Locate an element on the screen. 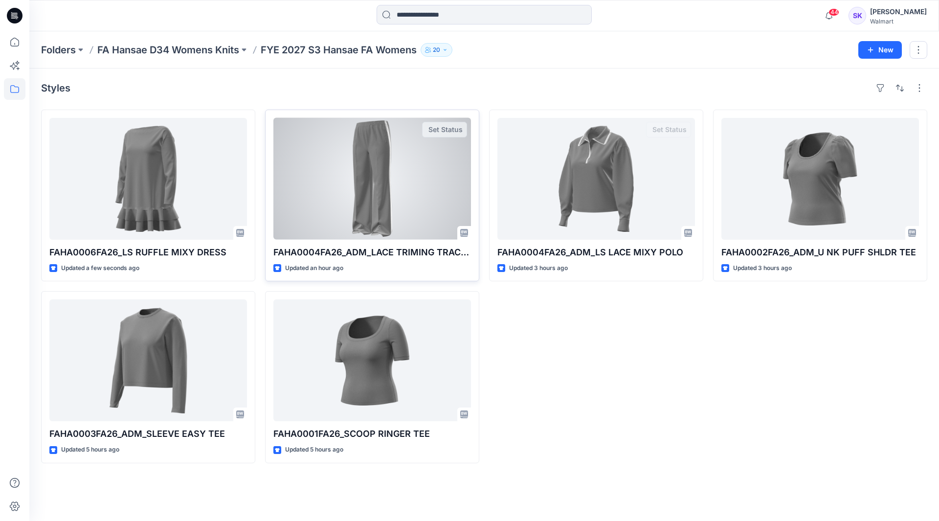 This screenshot has width=939, height=521. p: FAHA0001FA26_SCOOP RINGER TEE is located at coordinates (372, 434).